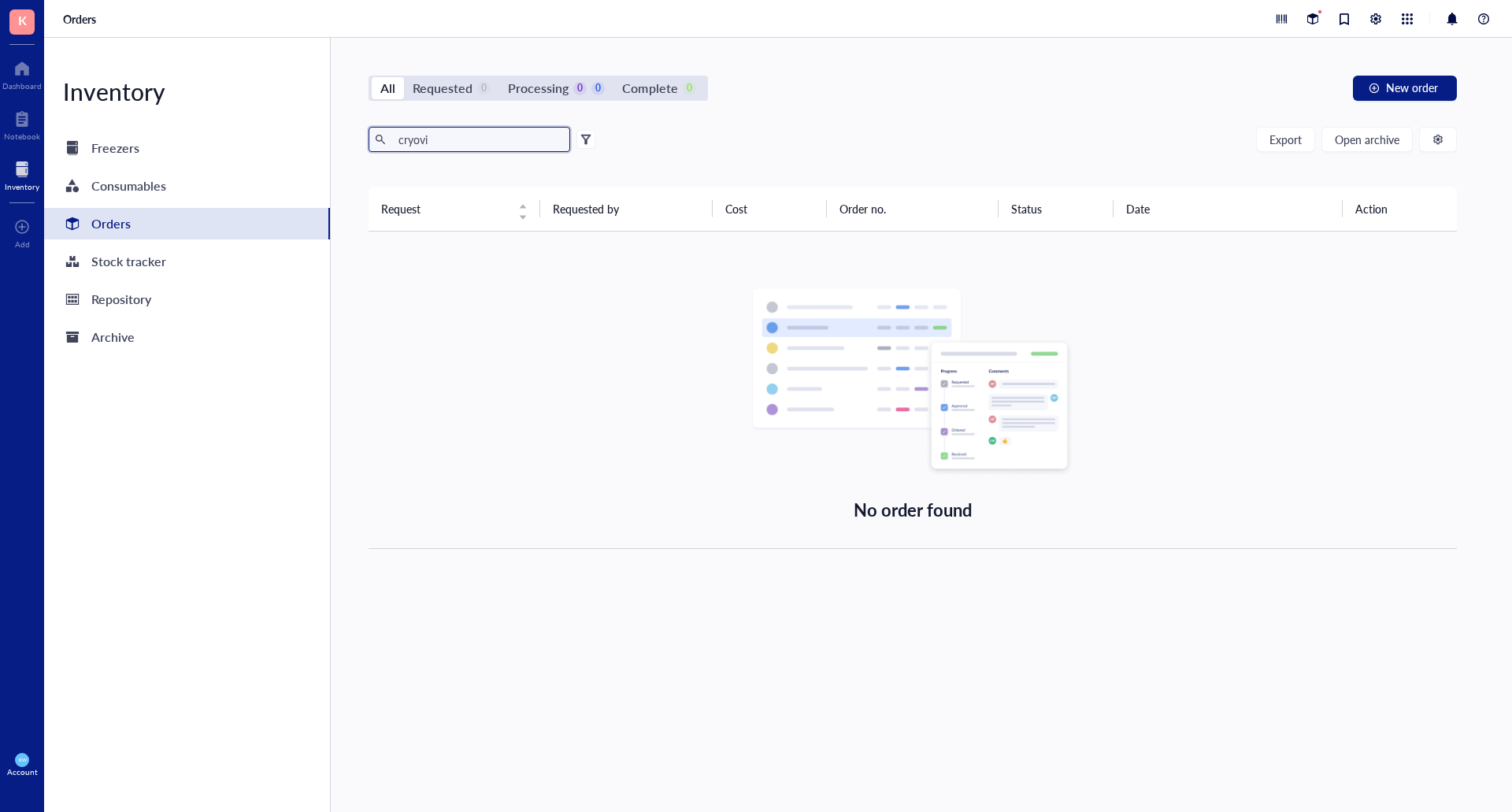 Image resolution: width=1512 pixels, height=812 pixels. I want to click on a: Repository, so click(187, 299).